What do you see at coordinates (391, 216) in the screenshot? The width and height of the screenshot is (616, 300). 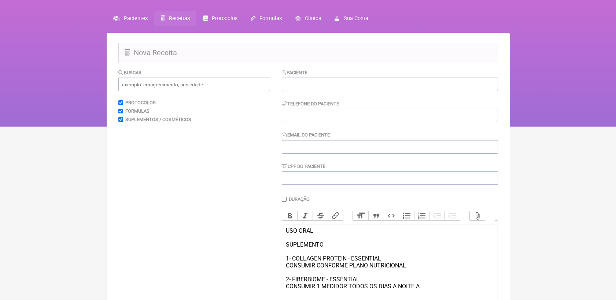 I see `button: Code` at bounding box center [391, 216].